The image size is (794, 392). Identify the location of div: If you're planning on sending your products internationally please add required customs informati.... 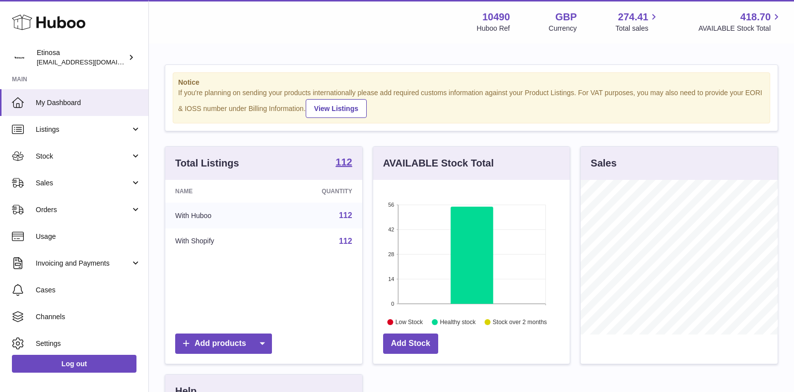
(471, 103).